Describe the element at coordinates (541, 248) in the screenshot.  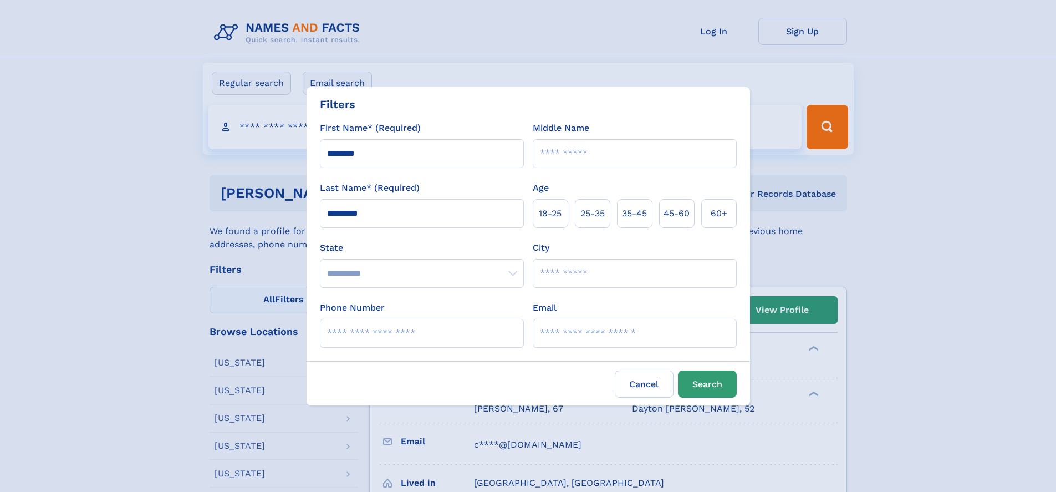
I see `label: City` at that location.